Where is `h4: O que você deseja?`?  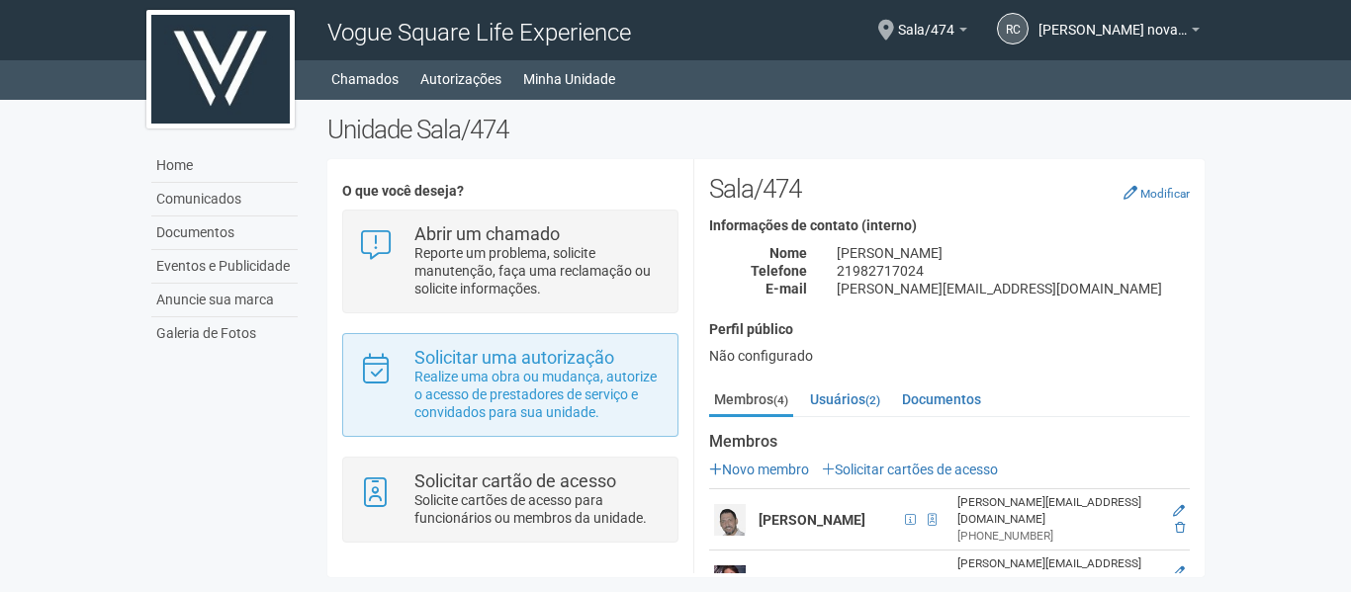 h4: O que você deseja? is located at coordinates (509, 191).